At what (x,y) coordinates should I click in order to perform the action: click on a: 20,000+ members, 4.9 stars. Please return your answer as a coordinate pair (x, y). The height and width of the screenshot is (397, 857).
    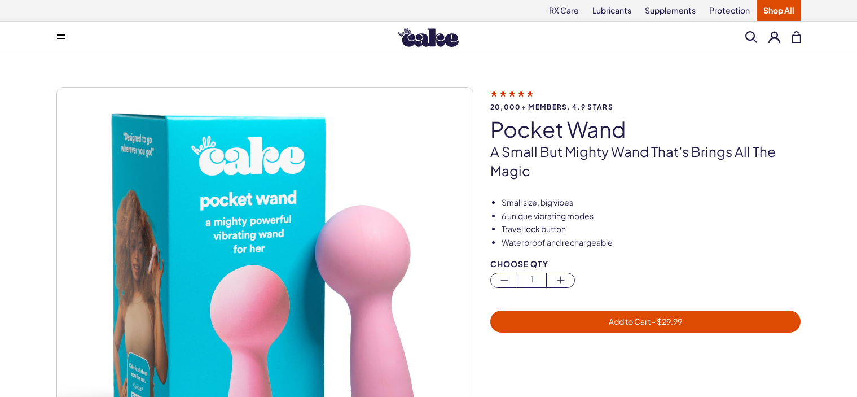
    Looking at the image, I should click on (645, 99).